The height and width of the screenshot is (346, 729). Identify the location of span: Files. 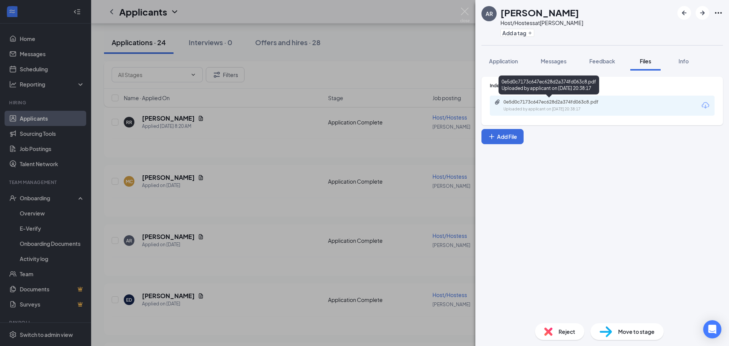
(646, 61).